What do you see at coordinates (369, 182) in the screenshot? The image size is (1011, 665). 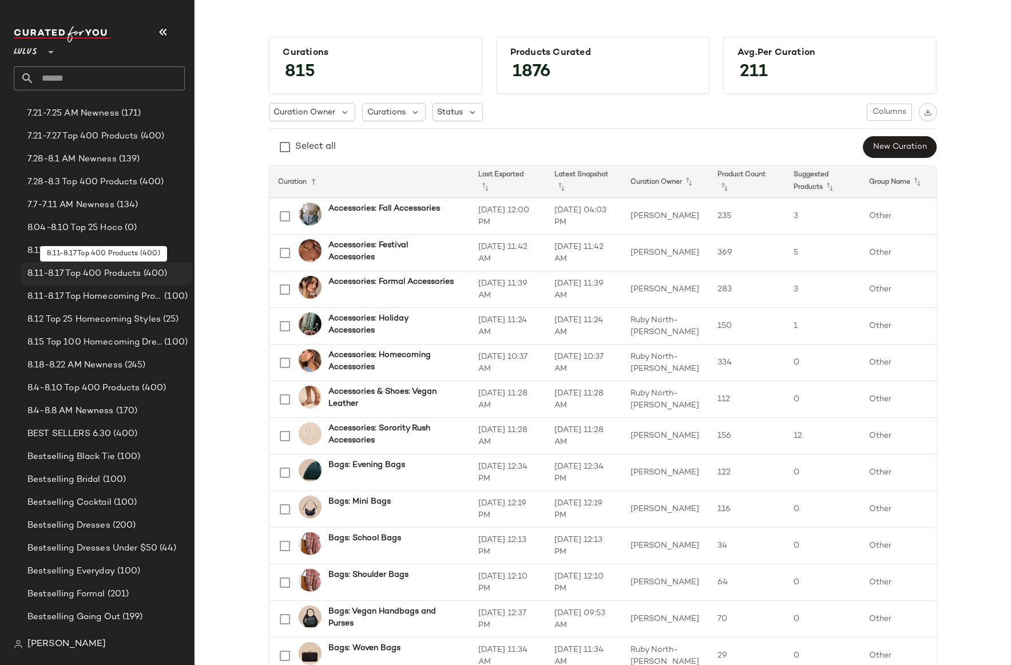 I see `th: Curation` at bounding box center [369, 182].